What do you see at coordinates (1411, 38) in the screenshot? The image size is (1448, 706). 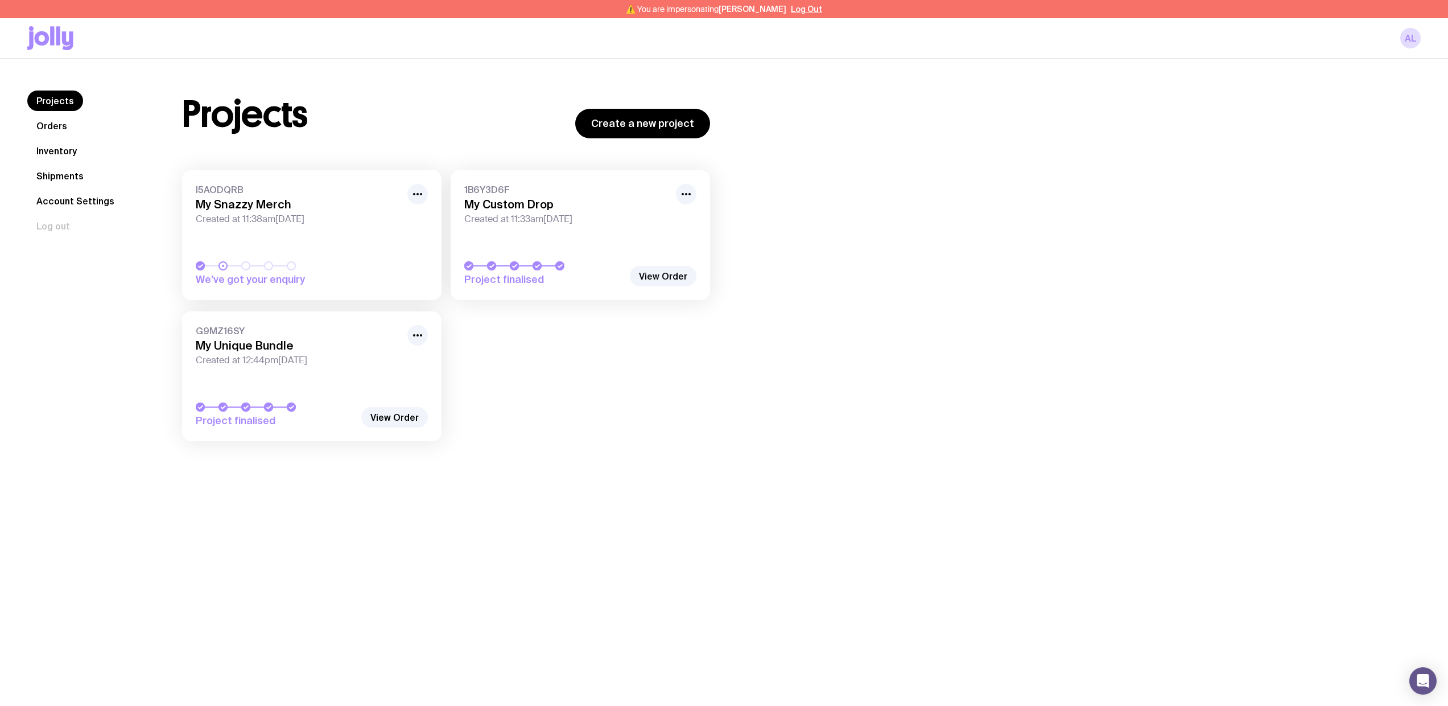 I see `a: AL` at bounding box center [1411, 38].